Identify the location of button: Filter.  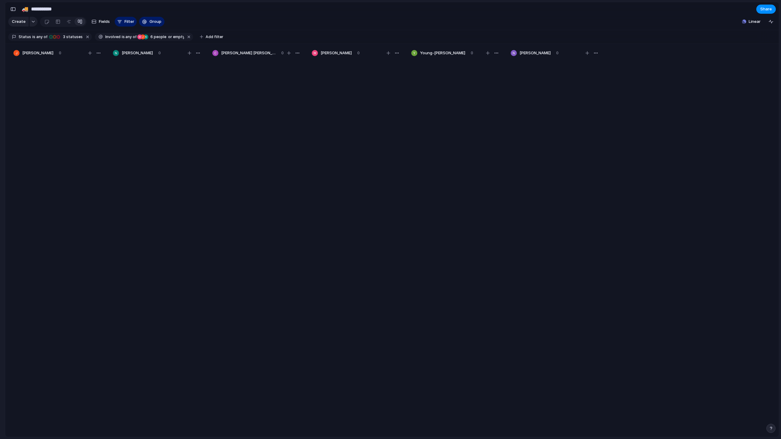
(126, 22).